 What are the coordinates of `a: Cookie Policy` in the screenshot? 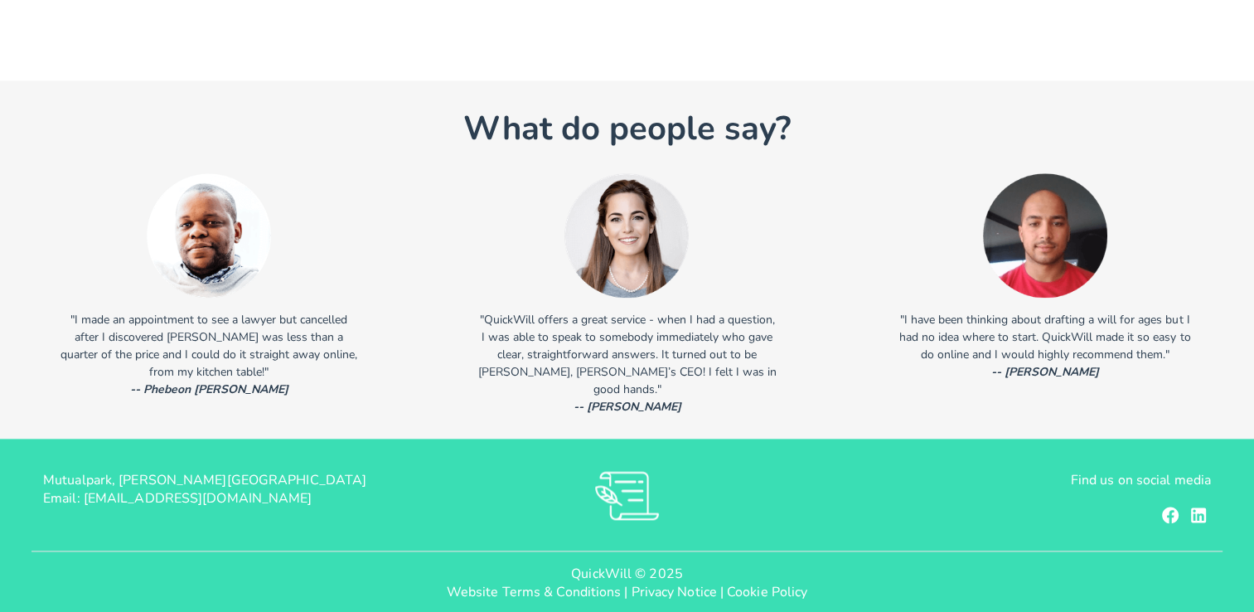 It's located at (767, 592).